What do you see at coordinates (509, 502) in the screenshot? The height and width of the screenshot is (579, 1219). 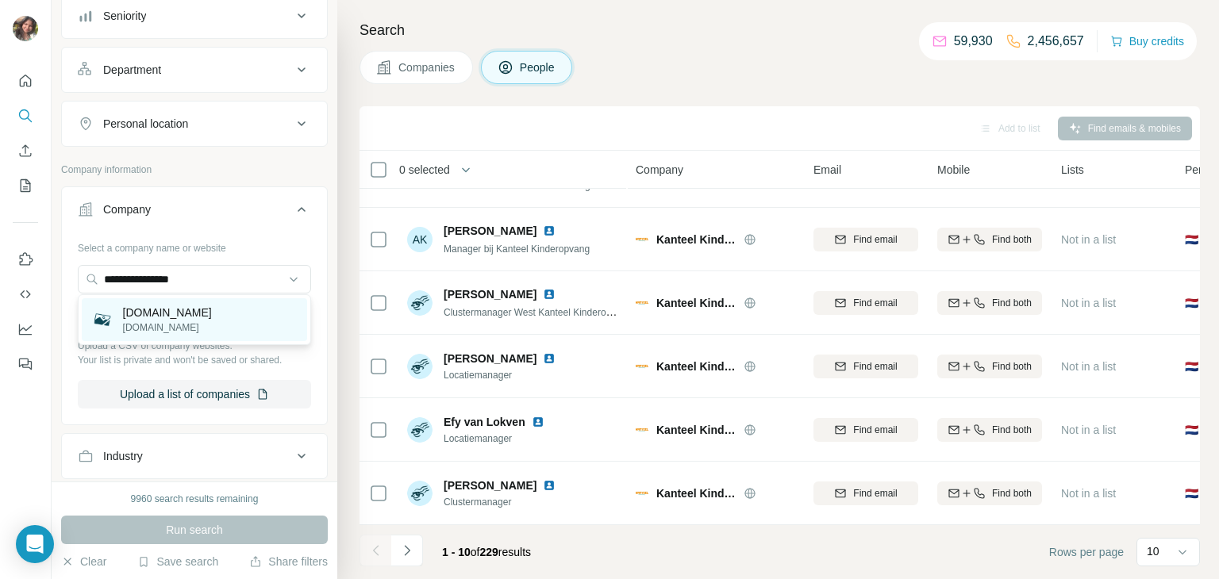 I see `span: Clustermanager` at bounding box center [509, 502].